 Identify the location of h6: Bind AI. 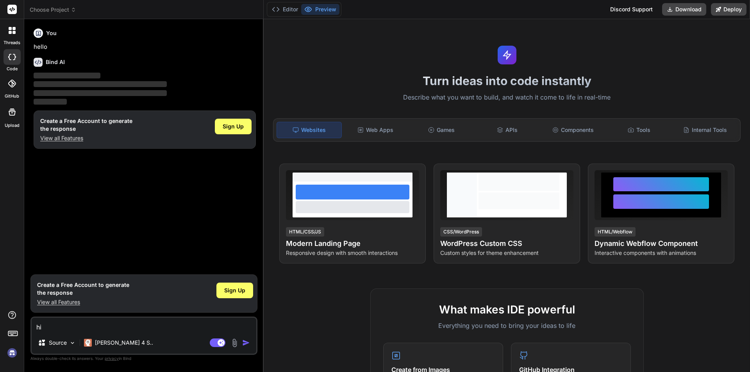
(55, 62).